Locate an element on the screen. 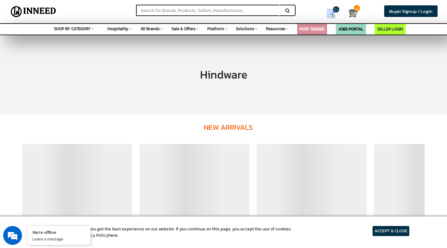  span: Solutions is located at coordinates (245, 29).